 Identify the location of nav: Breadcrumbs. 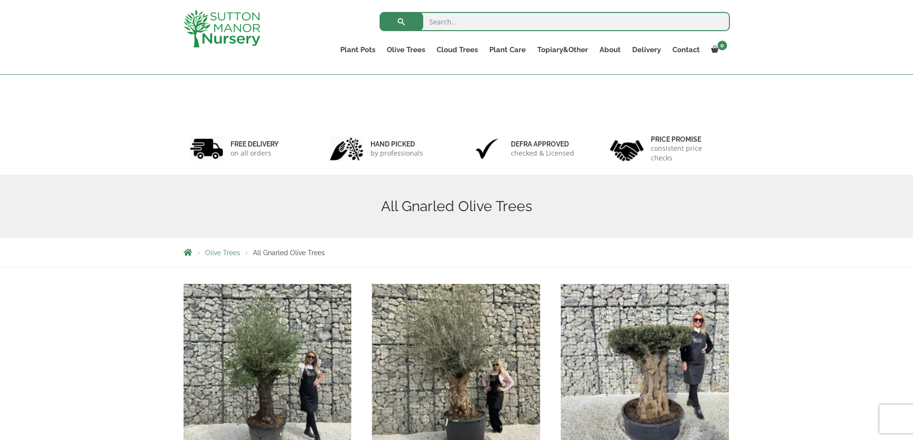
(457, 253).